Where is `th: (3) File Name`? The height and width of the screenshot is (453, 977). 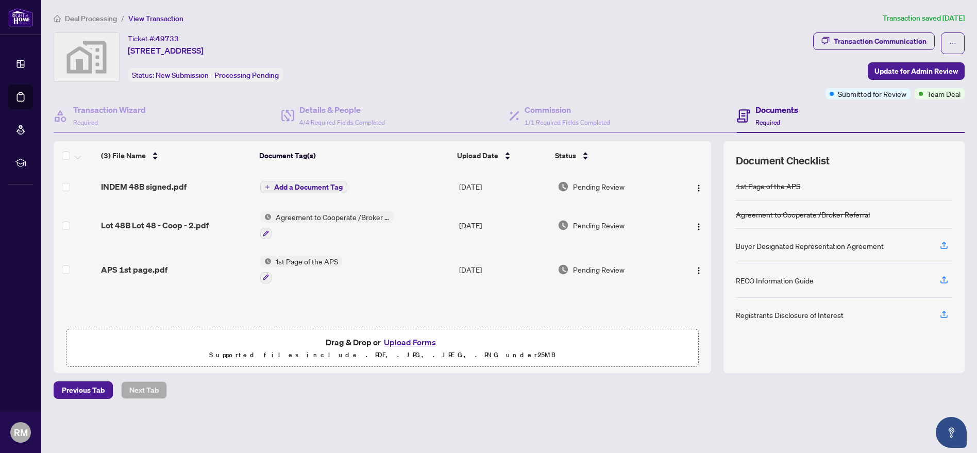 th: (3) File Name is located at coordinates (176, 156).